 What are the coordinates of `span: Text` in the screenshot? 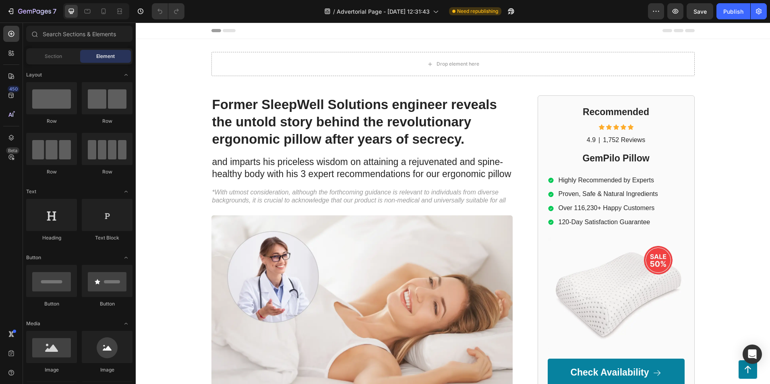 It's located at (31, 192).